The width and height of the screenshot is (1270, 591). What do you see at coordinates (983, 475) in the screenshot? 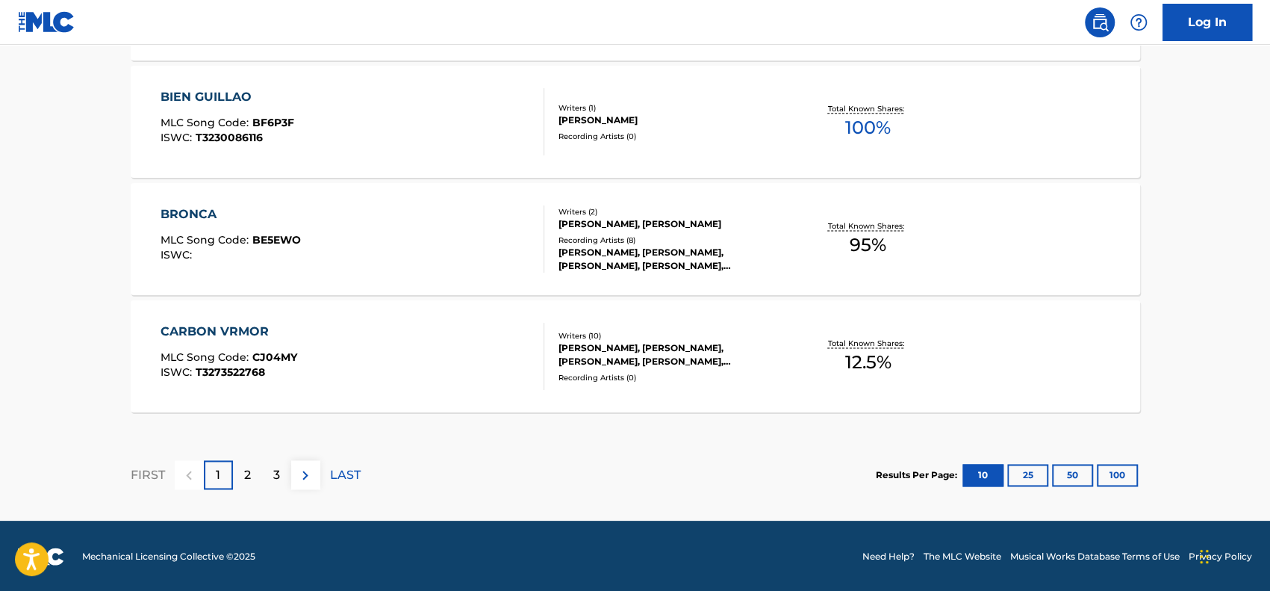
I see `button: 10` at bounding box center [983, 475].